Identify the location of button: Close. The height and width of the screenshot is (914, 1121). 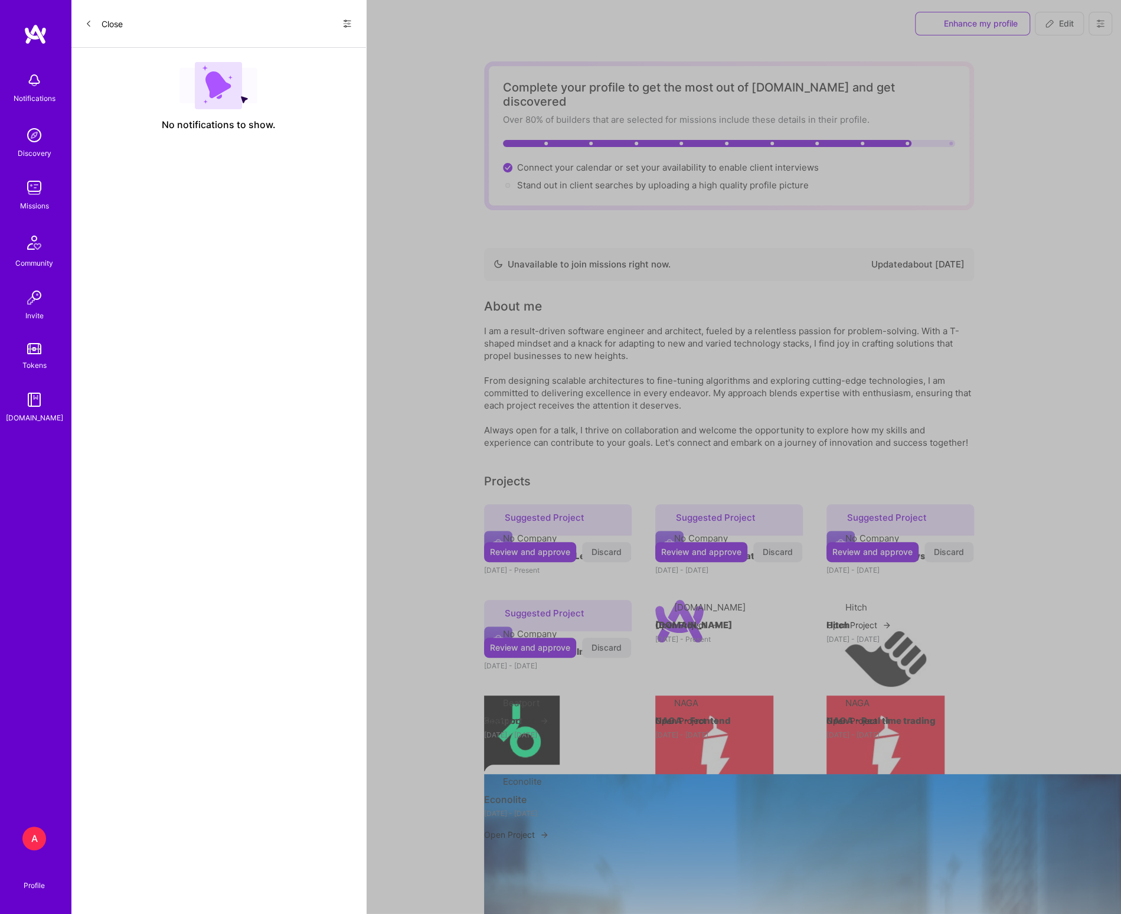
(104, 24).